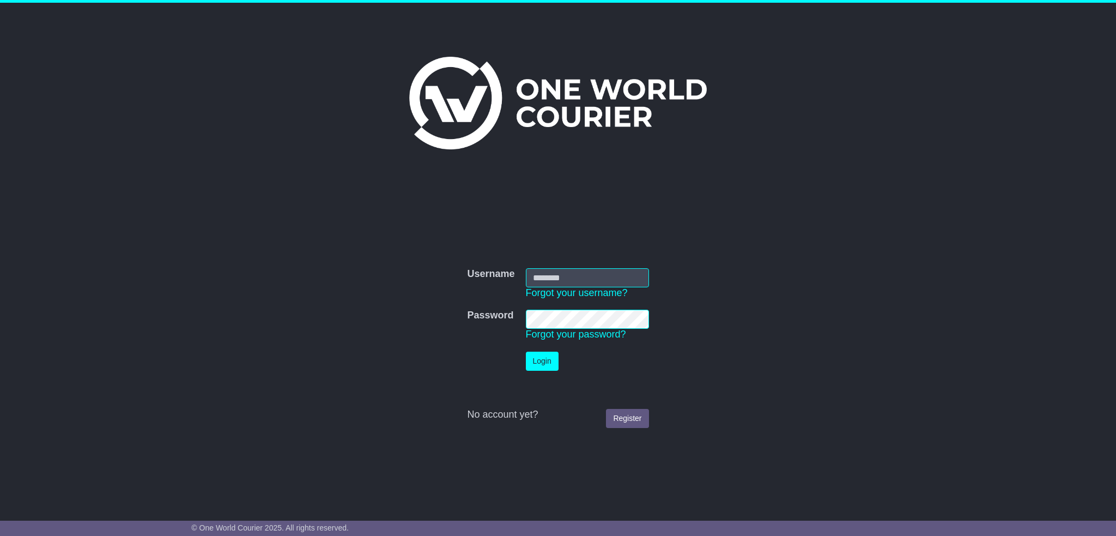  Describe the element at coordinates (490, 274) in the screenshot. I see `label: Username` at that location.